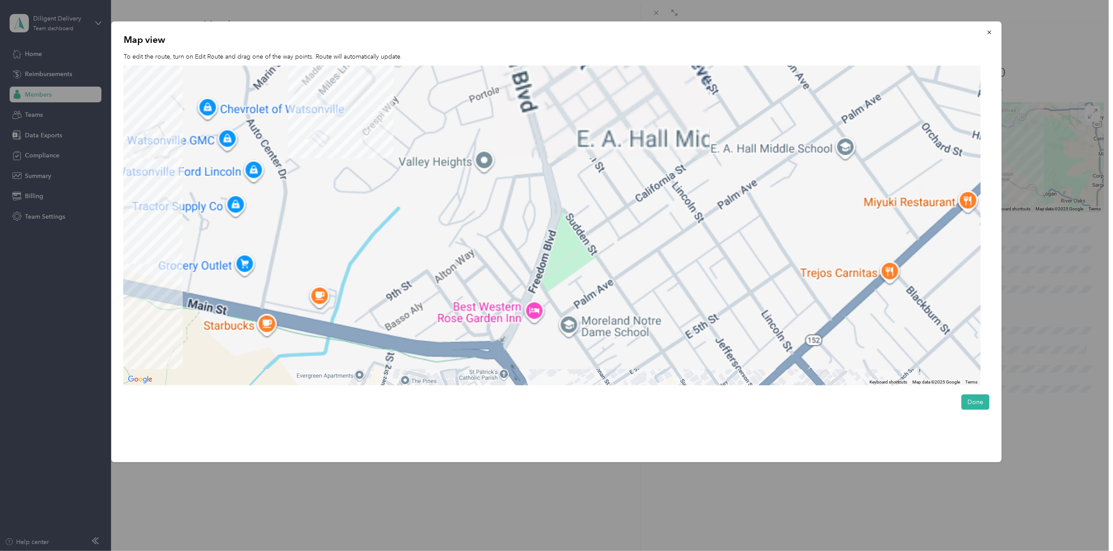 The image size is (1113, 551). Describe the element at coordinates (975, 402) in the screenshot. I see `button: Done` at that location.